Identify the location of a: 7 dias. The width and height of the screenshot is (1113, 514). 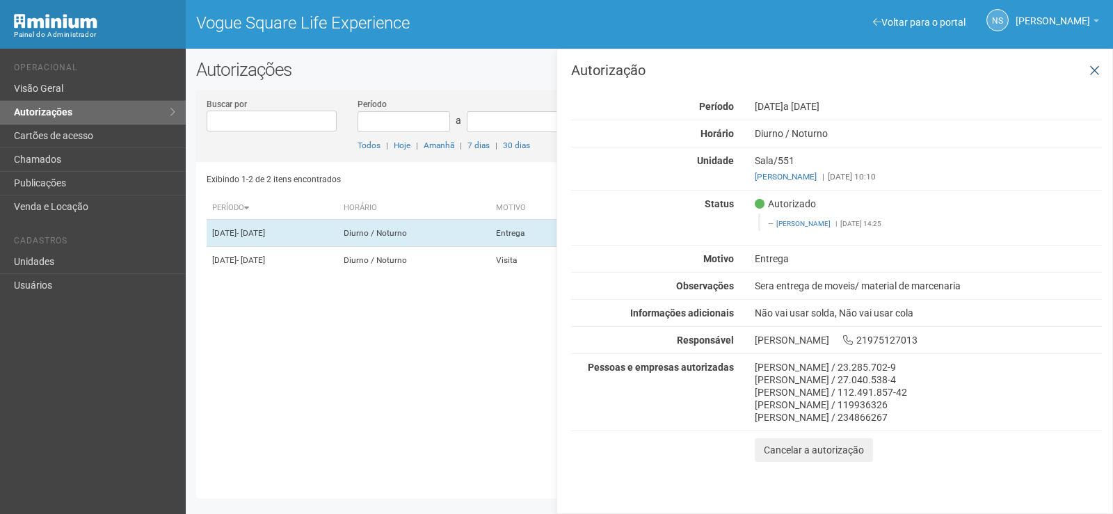
(478, 145).